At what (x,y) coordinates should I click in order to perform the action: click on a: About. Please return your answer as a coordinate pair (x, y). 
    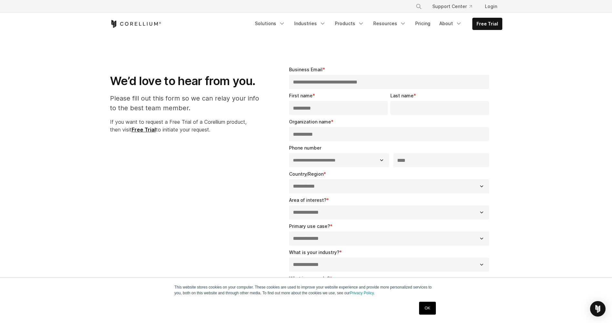
    Looking at the image, I should click on (451, 24).